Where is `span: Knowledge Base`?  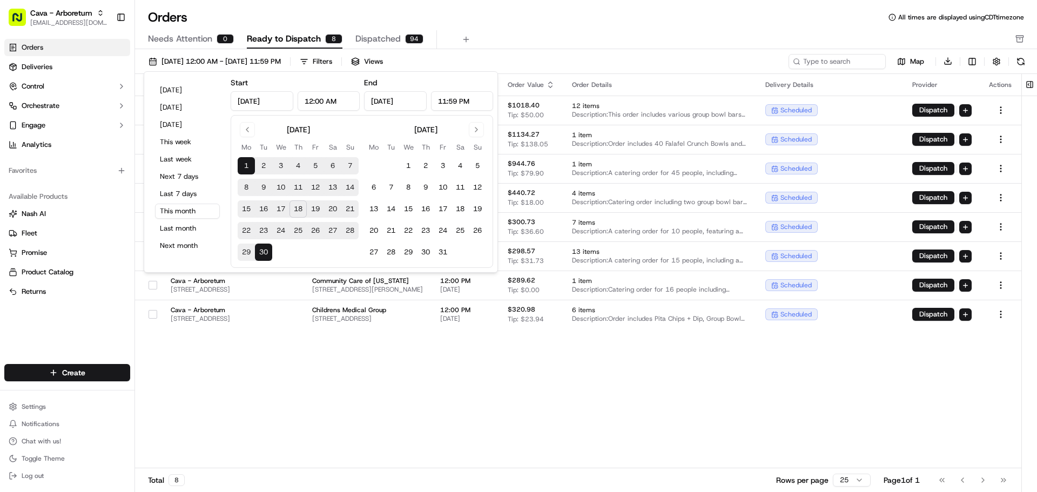 span: Knowledge Base is located at coordinates (52, 247).